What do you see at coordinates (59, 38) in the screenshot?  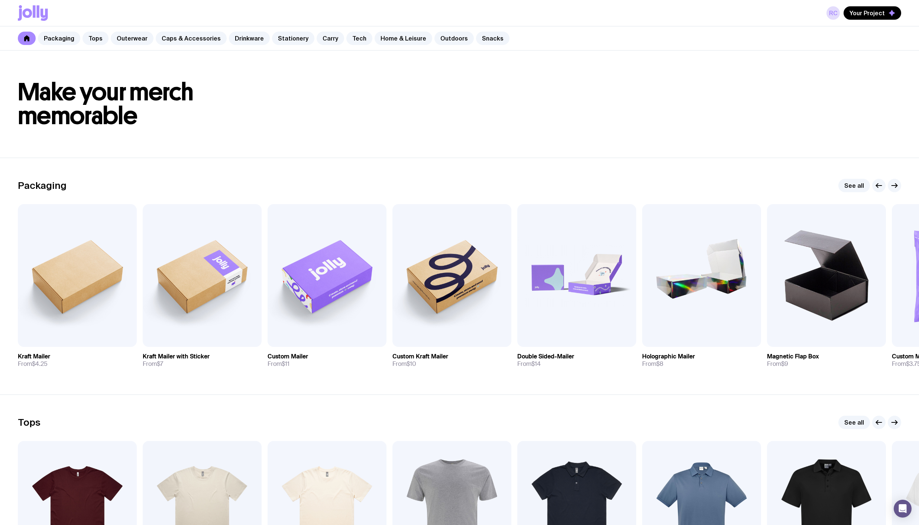 I see `a: Packaging` at bounding box center [59, 38].